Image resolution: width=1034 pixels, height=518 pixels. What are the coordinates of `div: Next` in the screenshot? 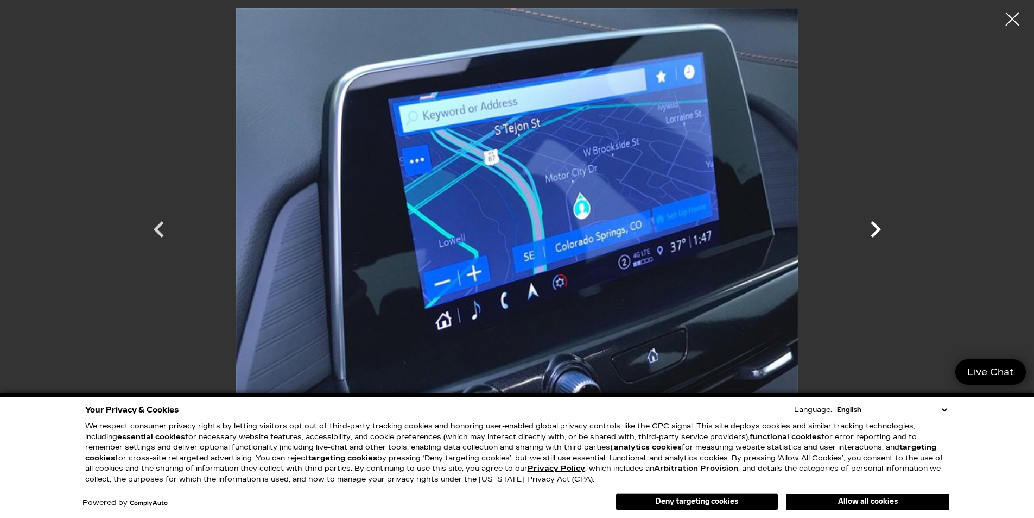 It's located at (876, 232).